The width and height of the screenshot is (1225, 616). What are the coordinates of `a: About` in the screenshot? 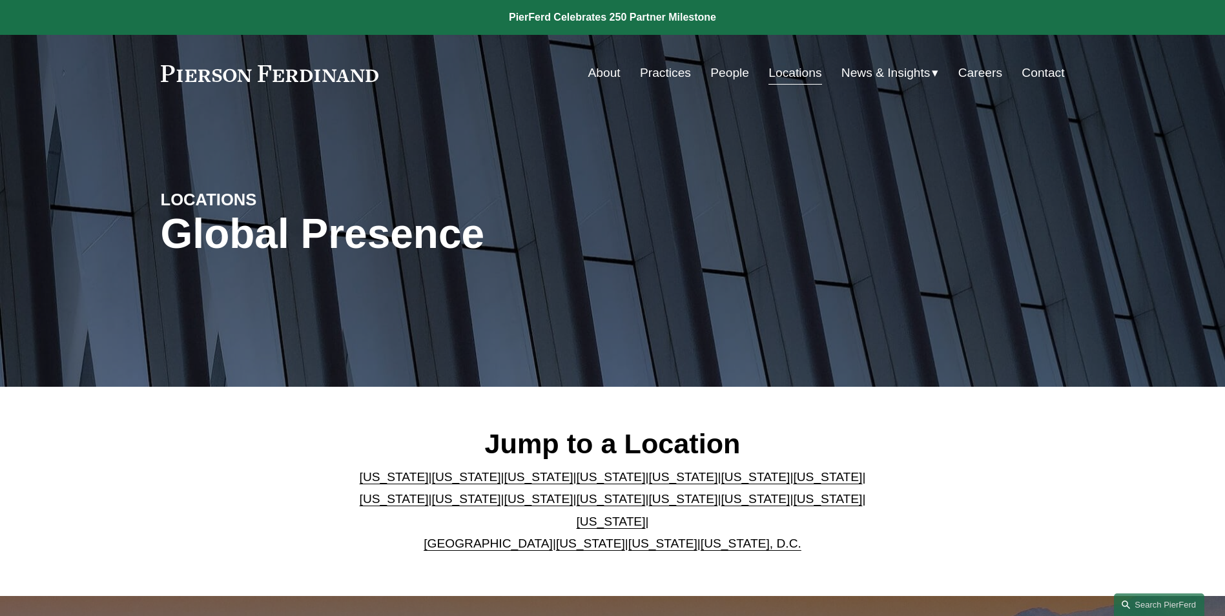 It's located at (604, 73).